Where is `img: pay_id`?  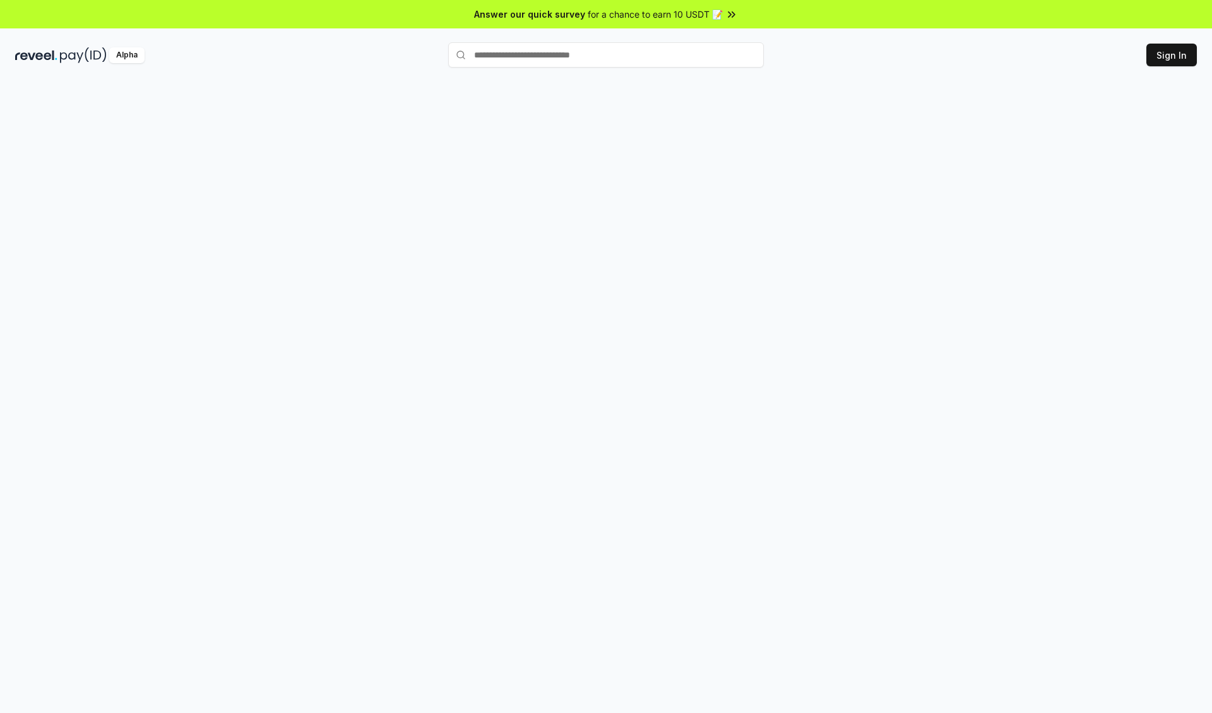
img: pay_id is located at coordinates (83, 55).